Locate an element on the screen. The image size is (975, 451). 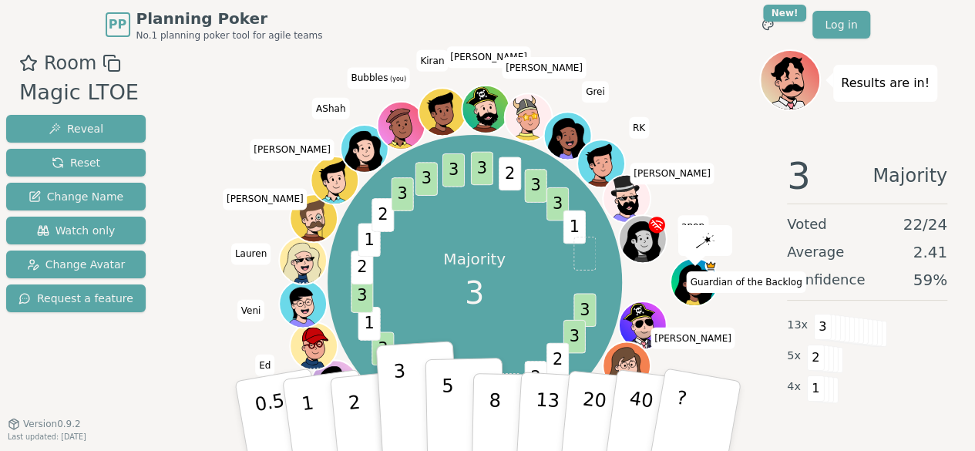
p: 3 is located at coordinates (401, 402).